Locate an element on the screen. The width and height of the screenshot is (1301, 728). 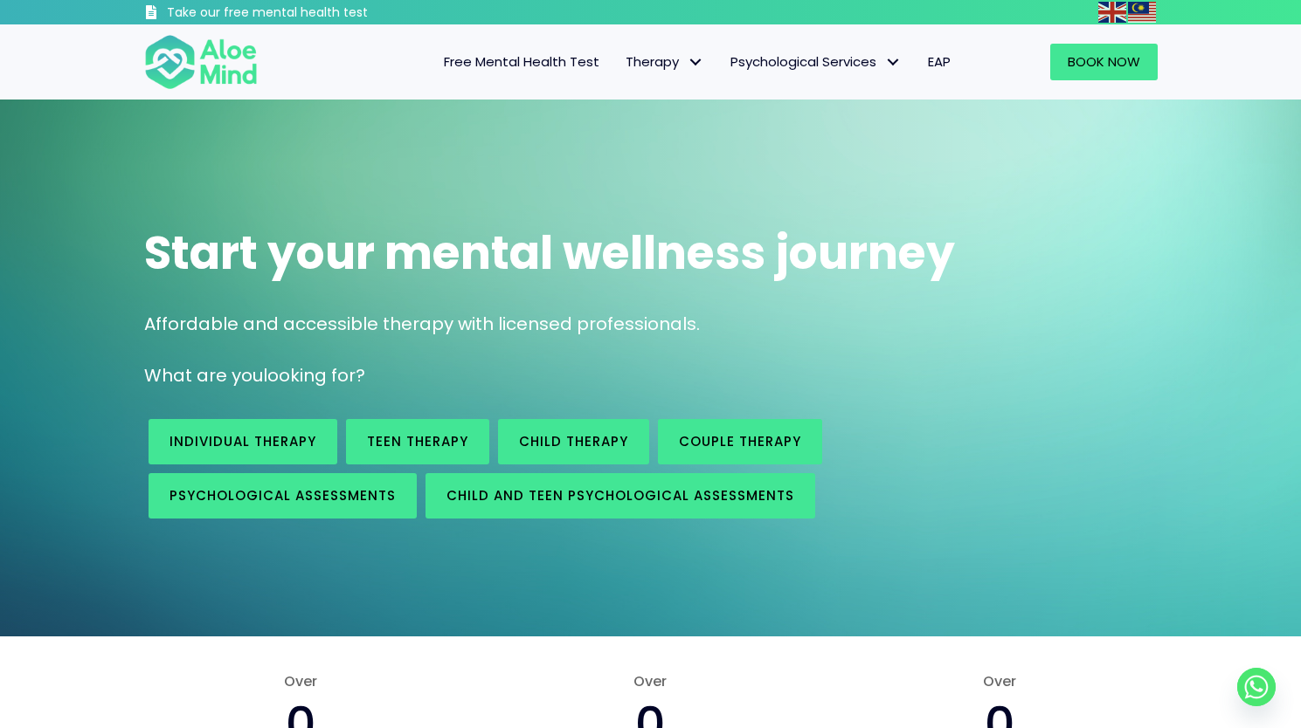
span: Book Now is located at coordinates (1103, 61).